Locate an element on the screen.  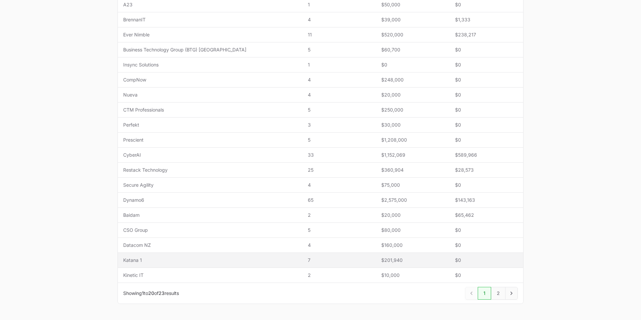
span: $520,000 is located at coordinates (413, 35).